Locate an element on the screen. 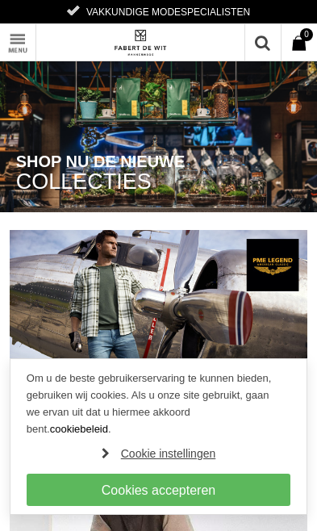 The height and width of the screenshot is (531, 317). a: Fabert de Wit is located at coordinates (158, 42).